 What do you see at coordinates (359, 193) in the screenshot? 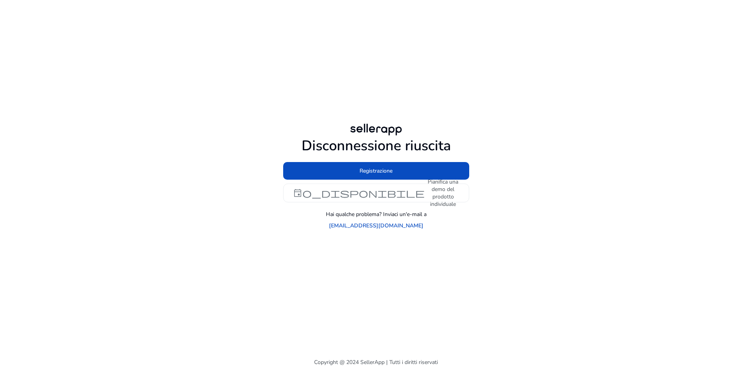
I see `font: evento_disponibile` at bounding box center [359, 193].